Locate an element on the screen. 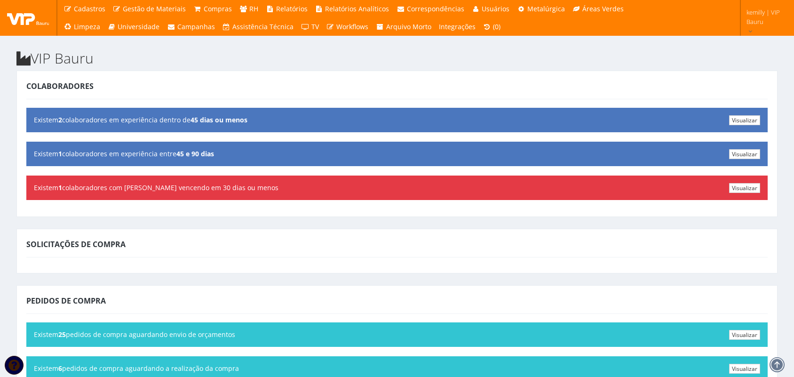  span: Workflows is located at coordinates (352, 26).